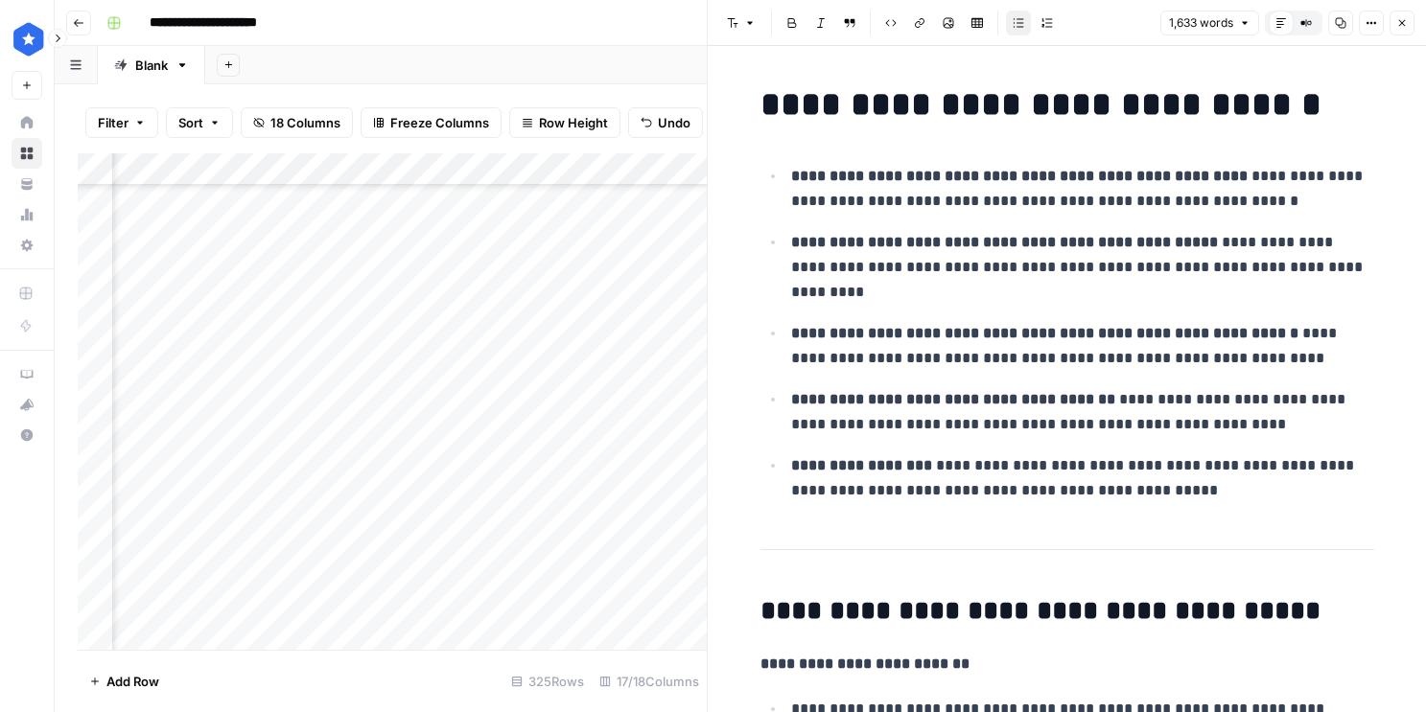 The height and width of the screenshot is (712, 1426). What do you see at coordinates (151, 65) in the screenshot?
I see `div: Blank` at bounding box center [151, 65].